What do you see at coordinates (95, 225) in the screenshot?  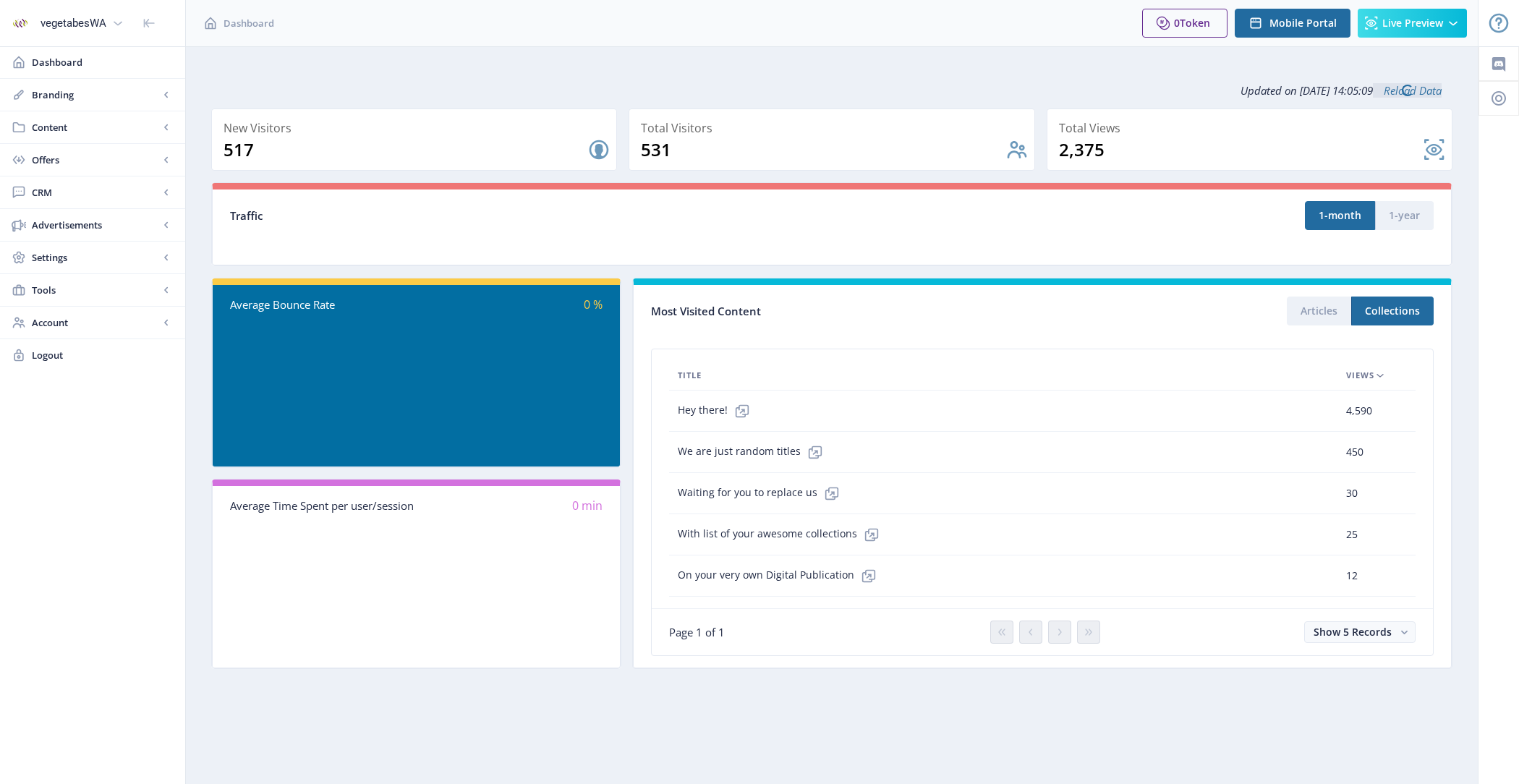 I see `span: Advertisements` at bounding box center [95, 225].